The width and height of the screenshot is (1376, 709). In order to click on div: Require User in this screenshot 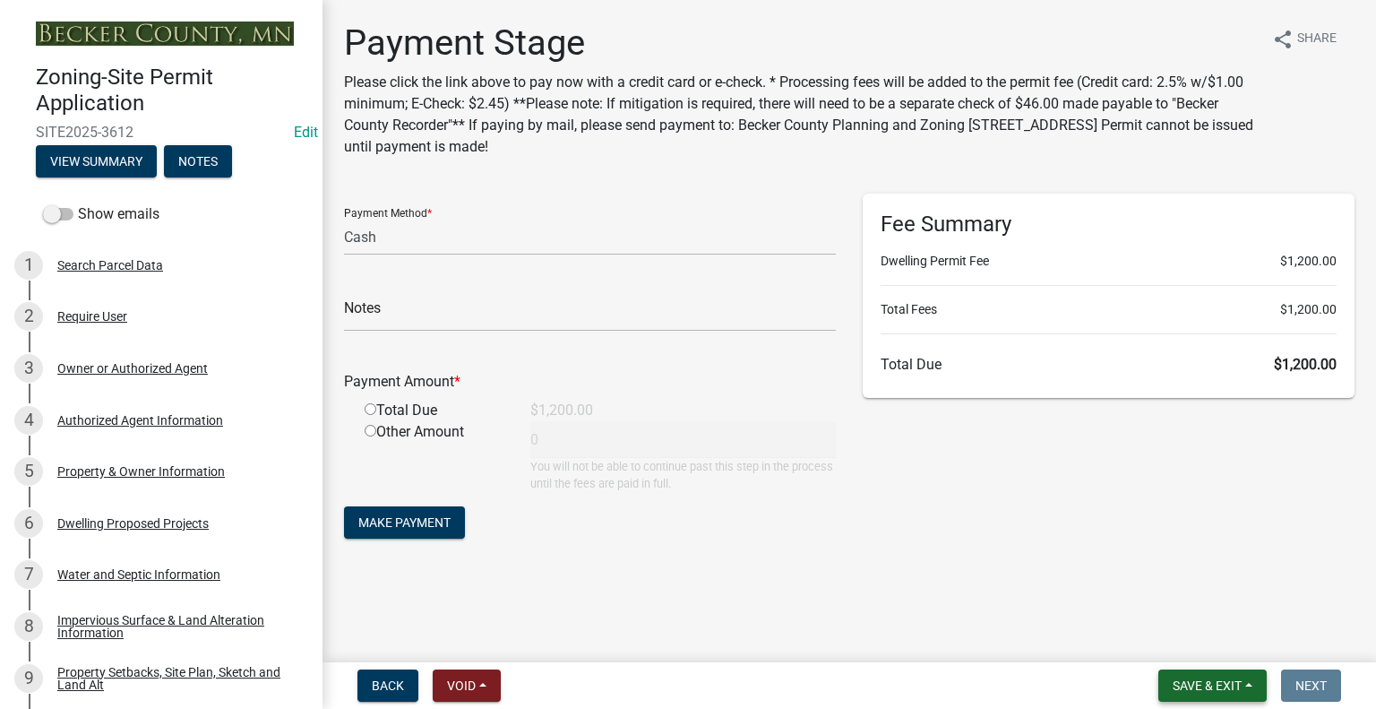, I will do `click(92, 316)`.